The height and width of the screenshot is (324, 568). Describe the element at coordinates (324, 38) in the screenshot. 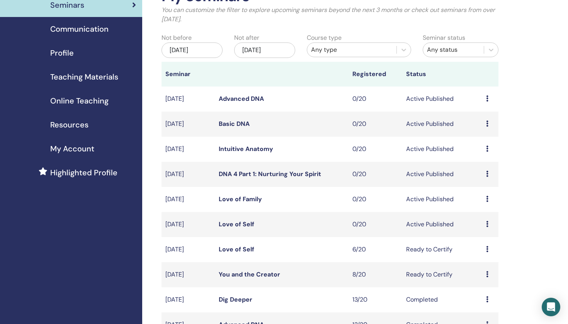

I see `label: Course type` at that location.